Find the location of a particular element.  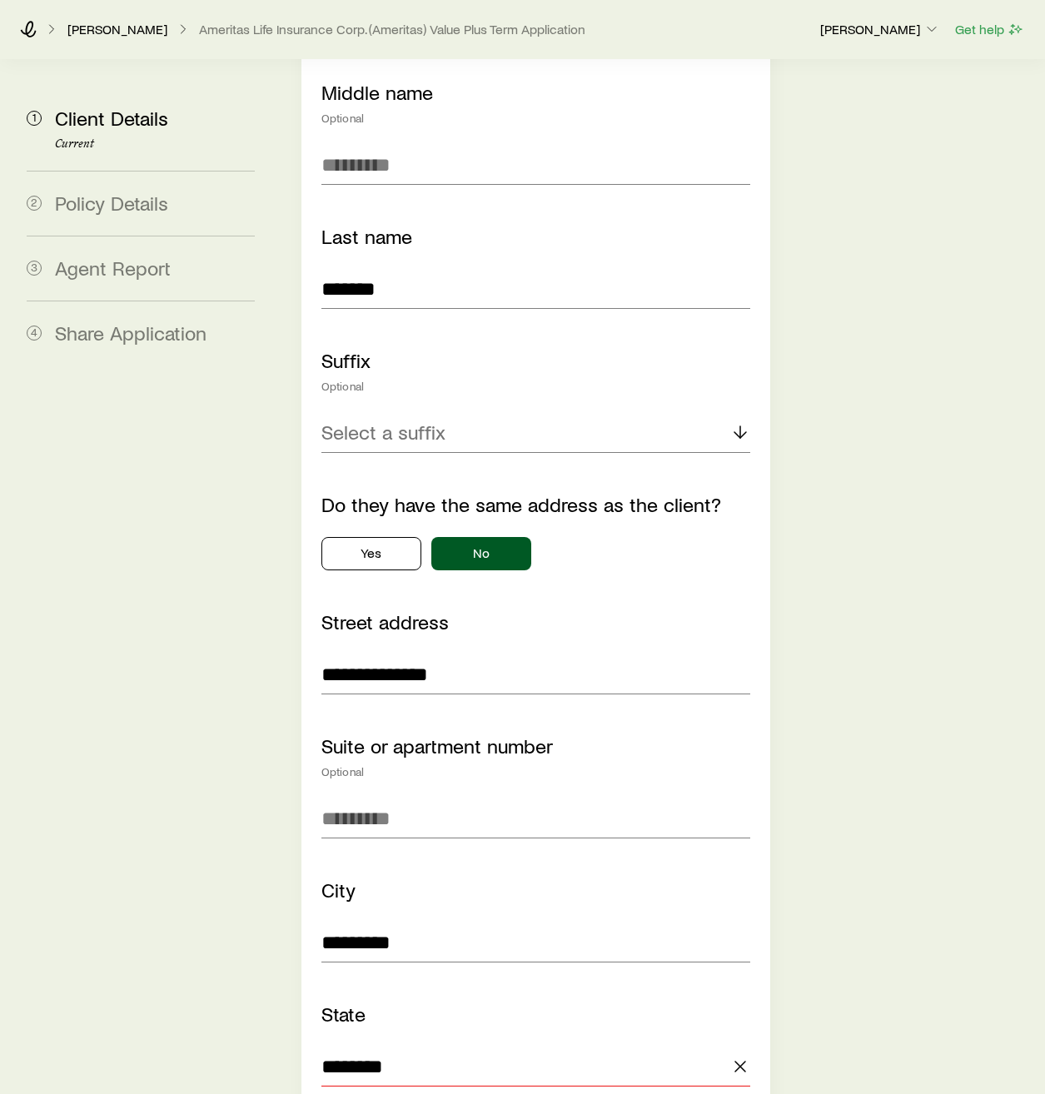

span: 3 is located at coordinates (34, 268).